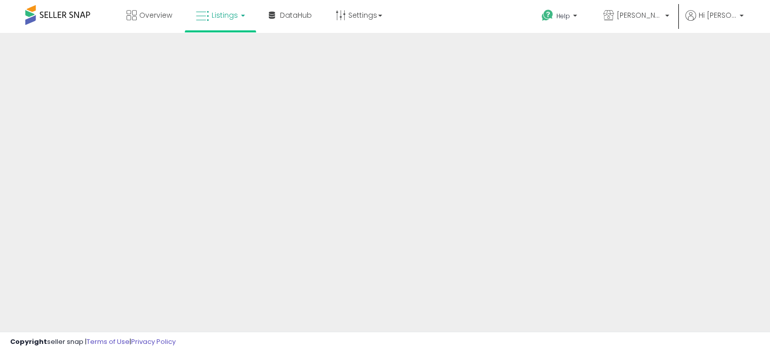 The image size is (770, 352). Describe the element at coordinates (93, 342) in the screenshot. I see `div: seller snap | |` at that location.